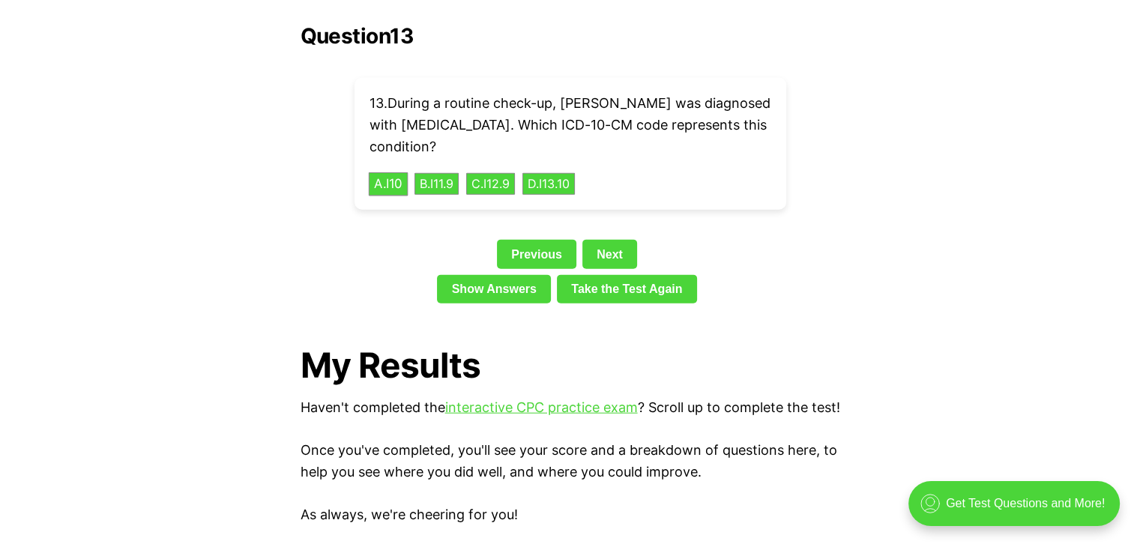 This screenshot has height=547, width=1140. Describe the element at coordinates (387, 184) in the screenshot. I see `button: A.I10` at that location.